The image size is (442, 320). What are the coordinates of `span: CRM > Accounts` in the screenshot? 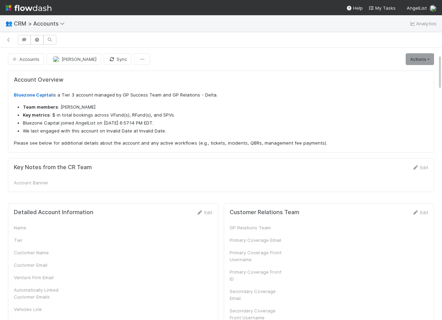 It's located at (41, 23).